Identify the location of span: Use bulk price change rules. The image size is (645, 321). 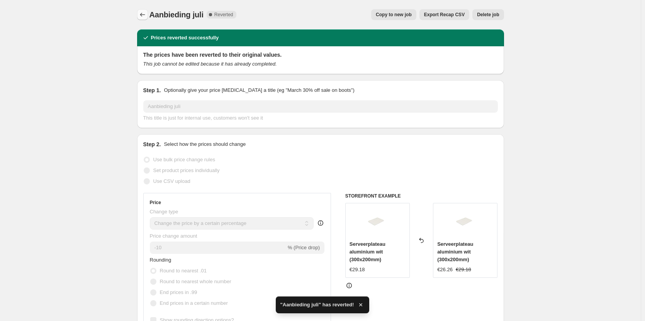
(184, 159).